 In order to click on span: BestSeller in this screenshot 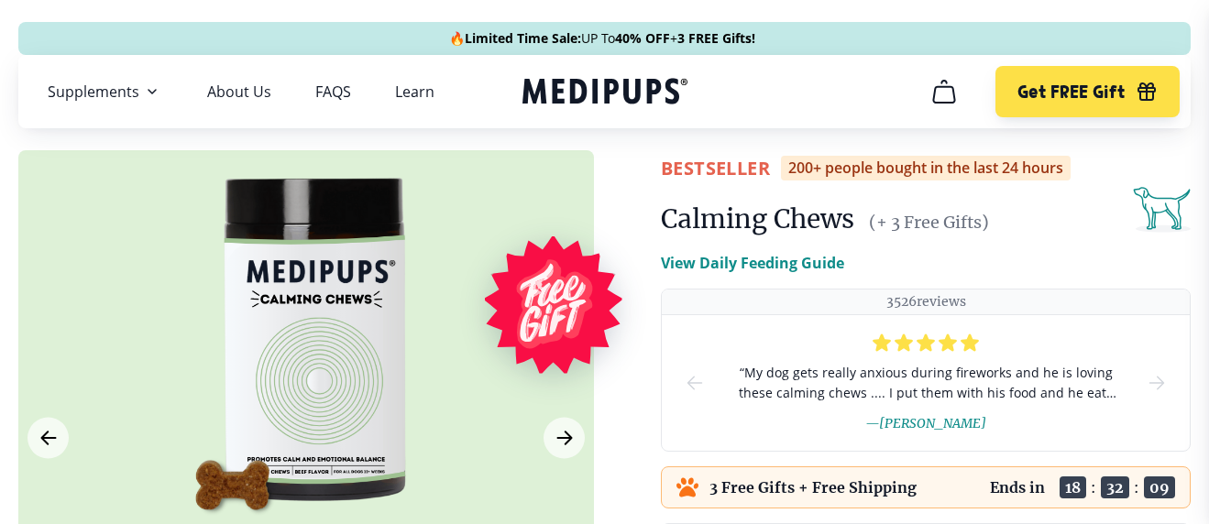, I will do `click(715, 168)`.